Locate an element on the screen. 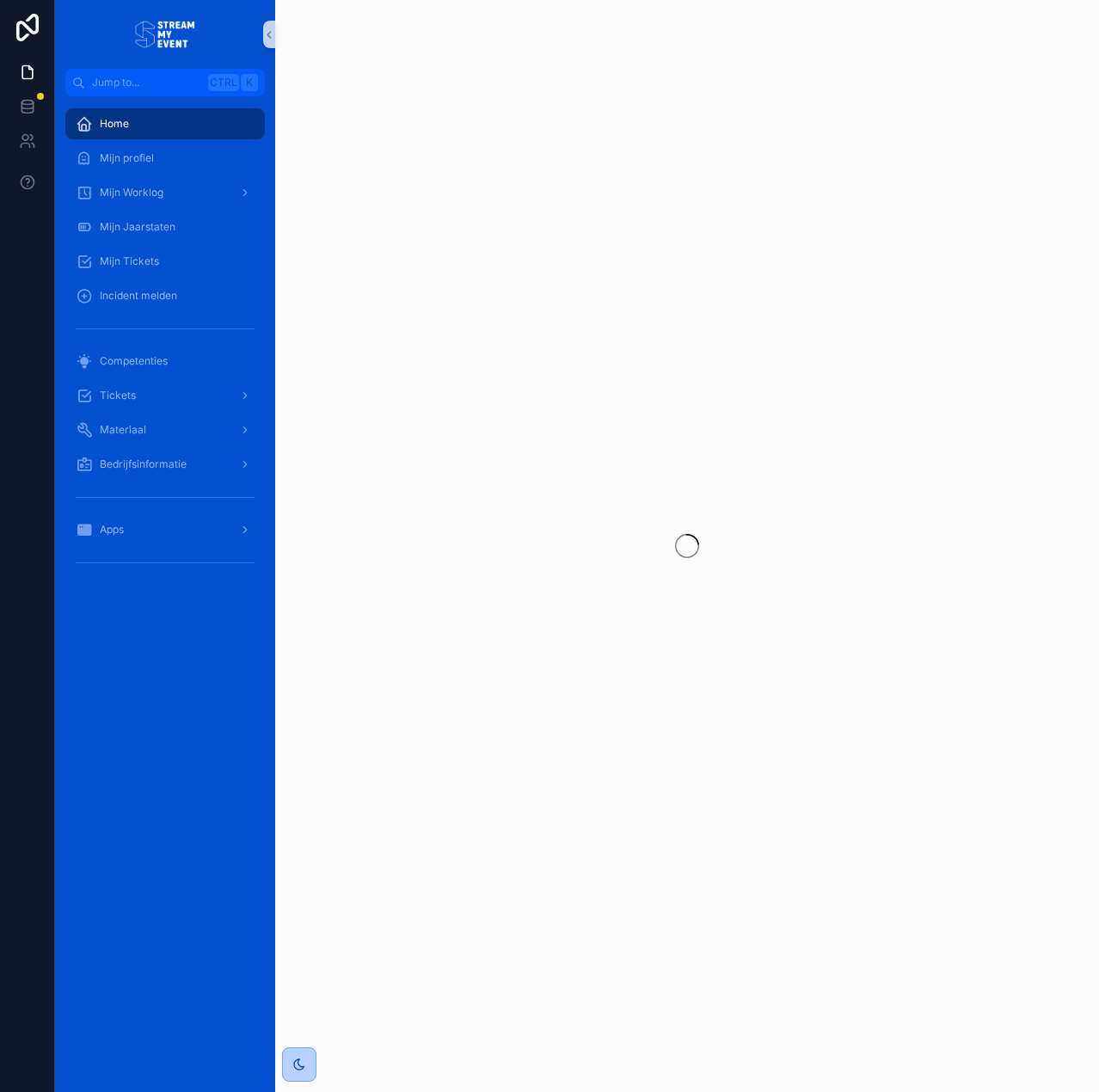 Image resolution: width=1099 pixels, height=1092 pixels. a: Mijn Jaarstaten is located at coordinates (165, 227).